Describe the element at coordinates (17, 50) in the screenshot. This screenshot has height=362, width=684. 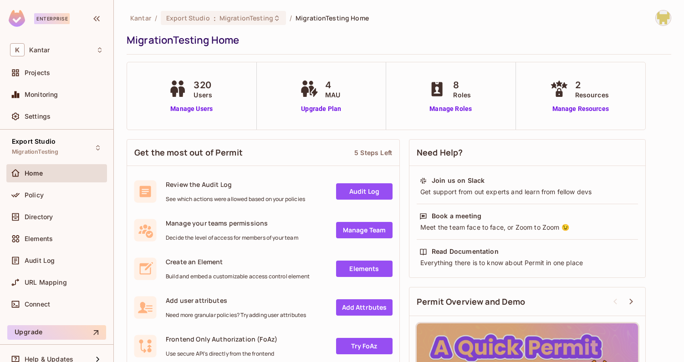
I see `span: K` at that location.